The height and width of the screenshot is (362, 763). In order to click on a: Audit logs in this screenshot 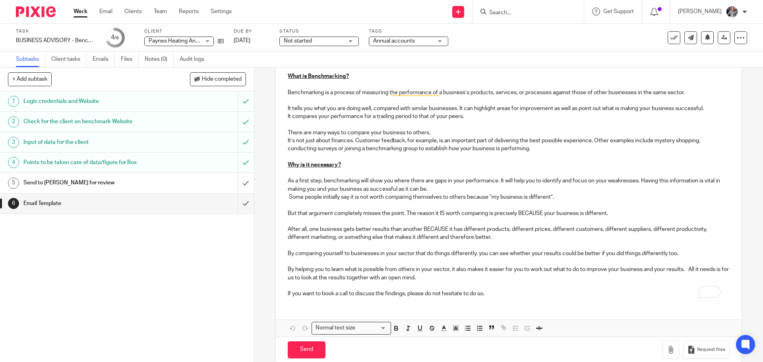, I will do `click(195, 59)`.